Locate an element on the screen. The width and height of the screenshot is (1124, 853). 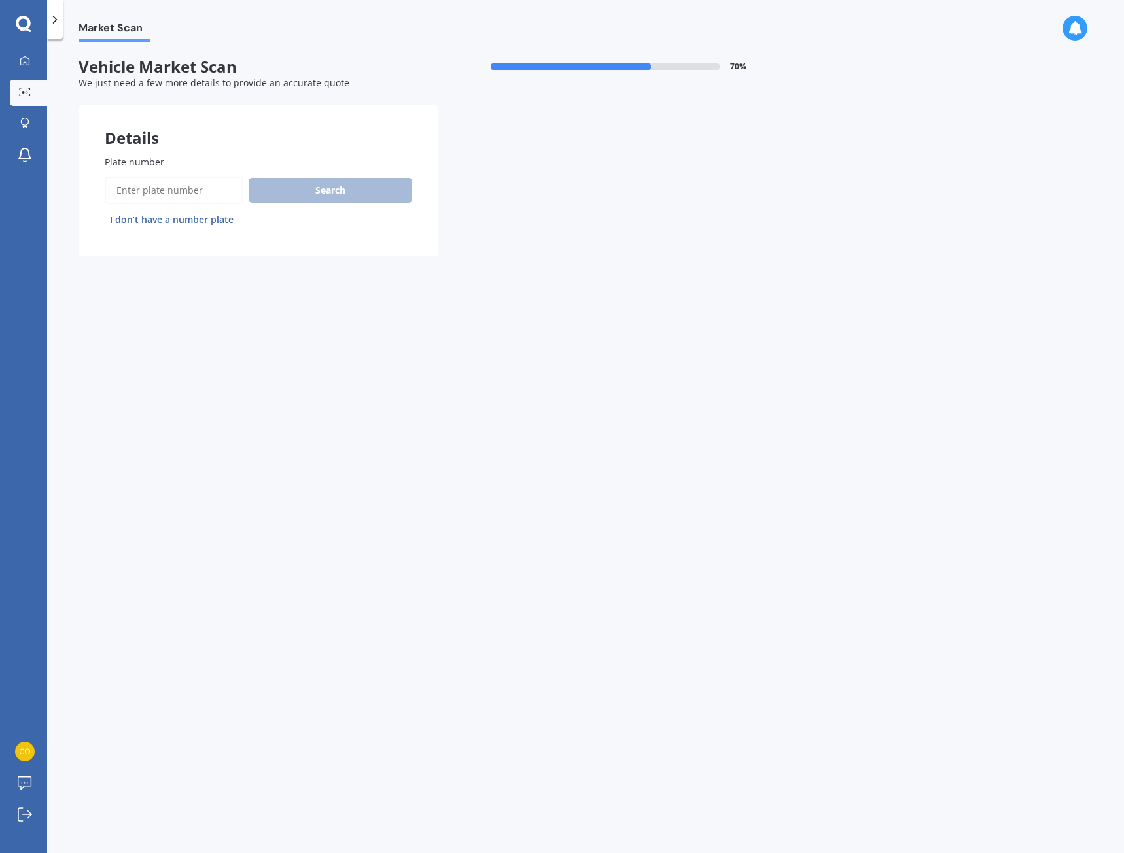
span: Vehicle Market Scan is located at coordinates (258, 67).